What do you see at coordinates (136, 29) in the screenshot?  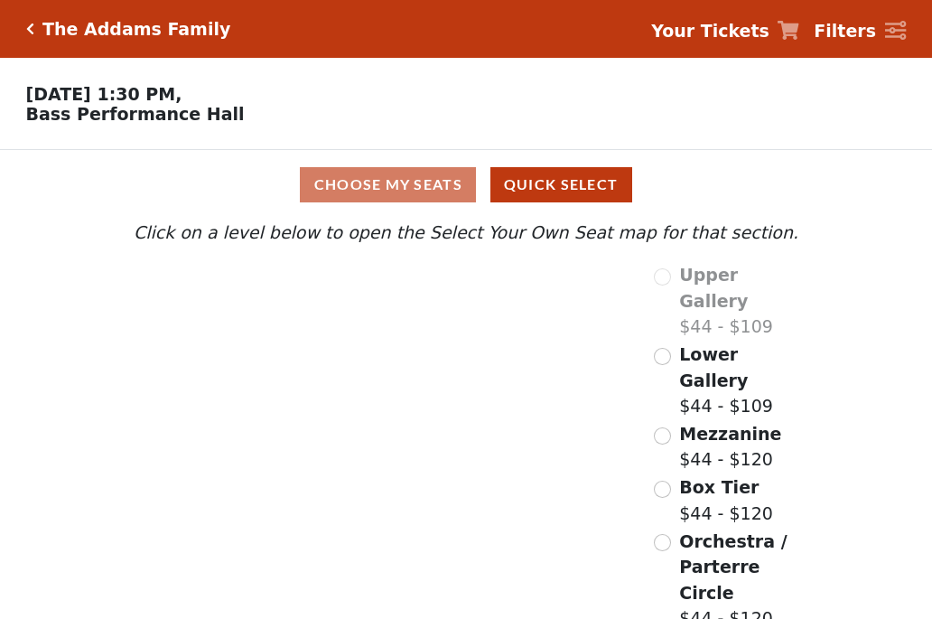 I see `h5: The Addams Family` at bounding box center [136, 29].